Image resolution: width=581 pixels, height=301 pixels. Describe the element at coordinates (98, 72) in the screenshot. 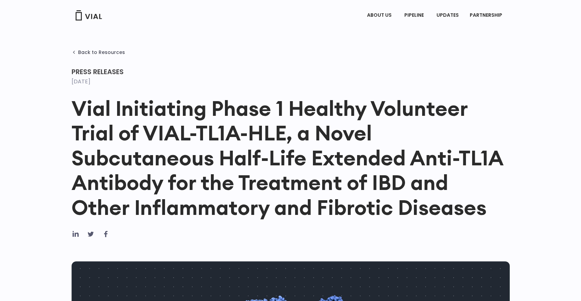

I see `span: Press Releases` at that location.